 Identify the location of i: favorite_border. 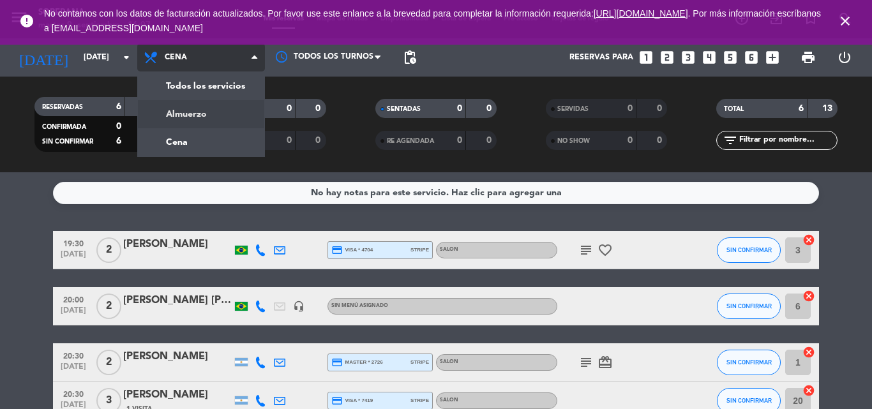
(605, 250).